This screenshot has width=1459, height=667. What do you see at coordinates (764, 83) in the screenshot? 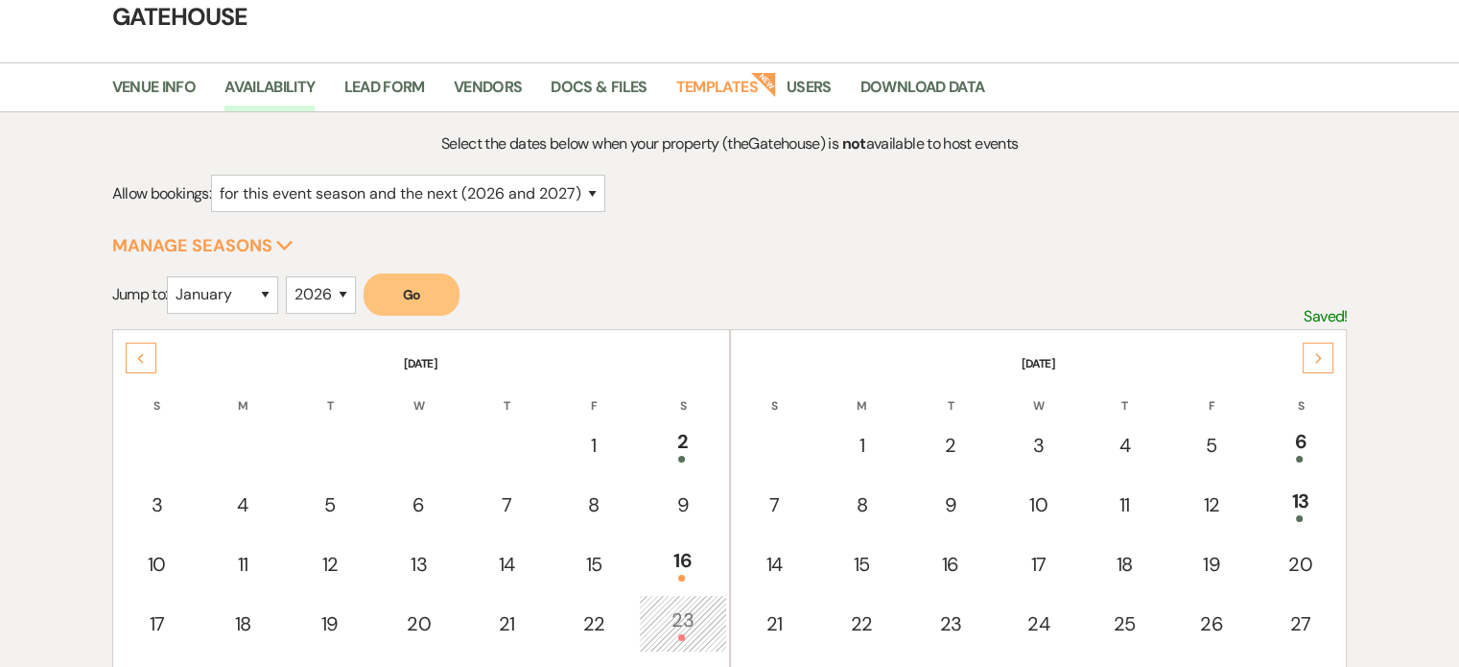
I see `strong: New` at bounding box center [764, 83].